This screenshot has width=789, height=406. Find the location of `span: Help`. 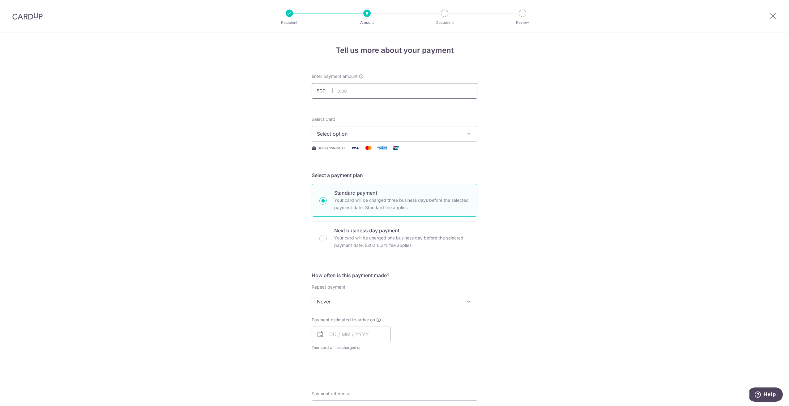

span: Help is located at coordinates (20, 7).